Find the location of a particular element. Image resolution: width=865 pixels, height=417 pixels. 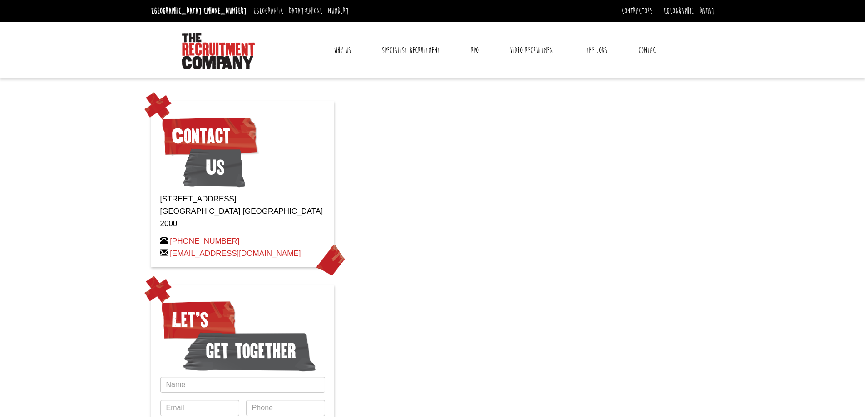

span: get together is located at coordinates (249, 351).